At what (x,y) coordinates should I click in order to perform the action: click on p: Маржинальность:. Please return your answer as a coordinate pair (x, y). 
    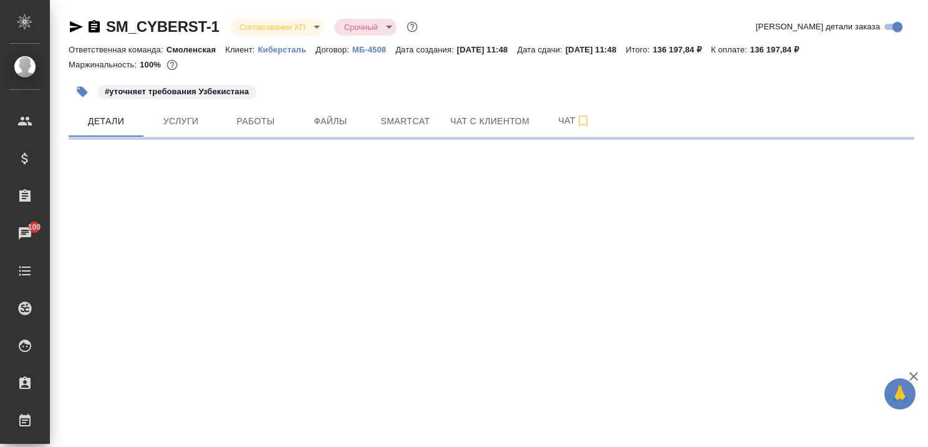
    Looking at the image, I should click on (104, 64).